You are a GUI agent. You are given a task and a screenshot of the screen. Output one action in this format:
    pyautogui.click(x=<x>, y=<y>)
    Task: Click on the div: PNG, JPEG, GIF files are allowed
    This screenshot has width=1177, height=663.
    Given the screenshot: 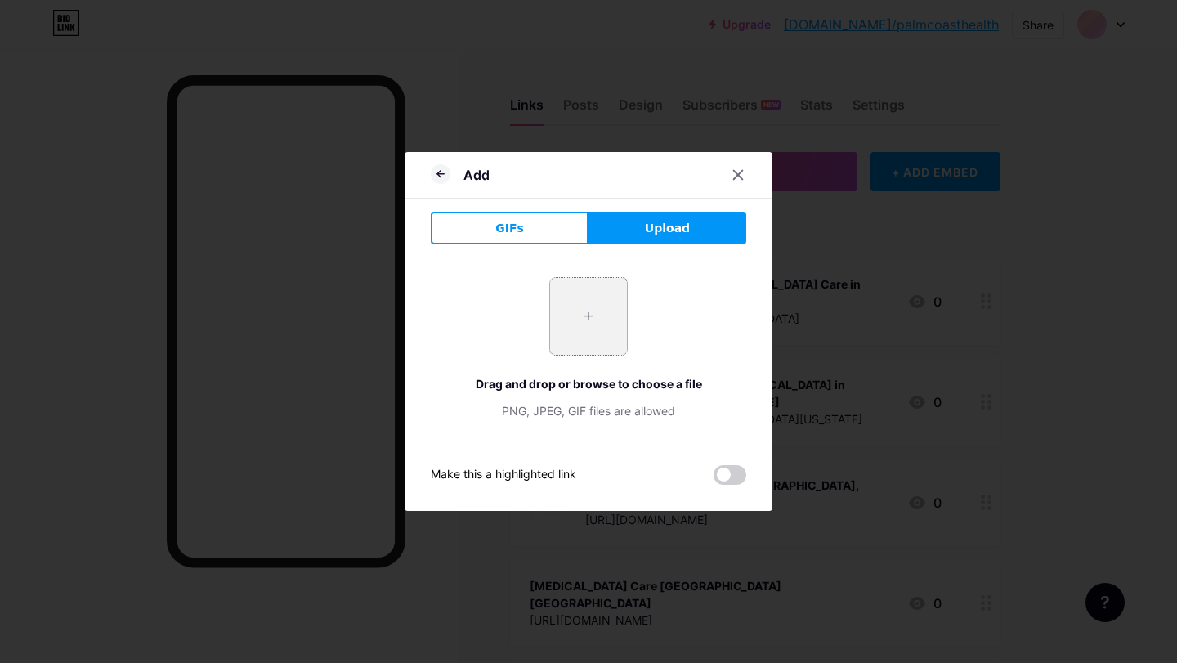 What is the action you would take?
    pyautogui.click(x=588, y=410)
    